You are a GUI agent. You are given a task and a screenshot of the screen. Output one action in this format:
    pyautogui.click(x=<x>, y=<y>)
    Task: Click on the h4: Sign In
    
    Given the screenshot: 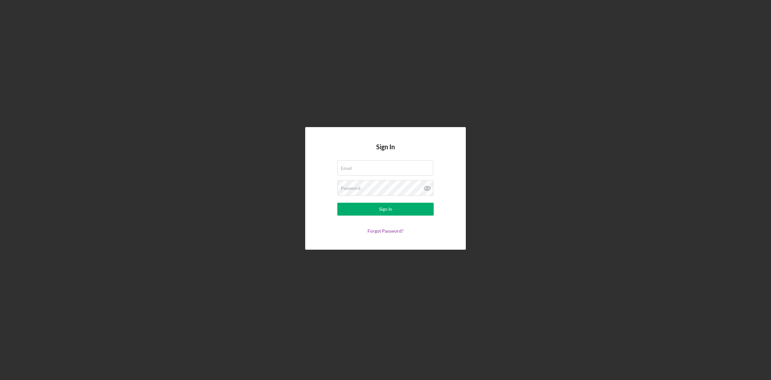 What is the action you would take?
    pyautogui.click(x=386, y=151)
    